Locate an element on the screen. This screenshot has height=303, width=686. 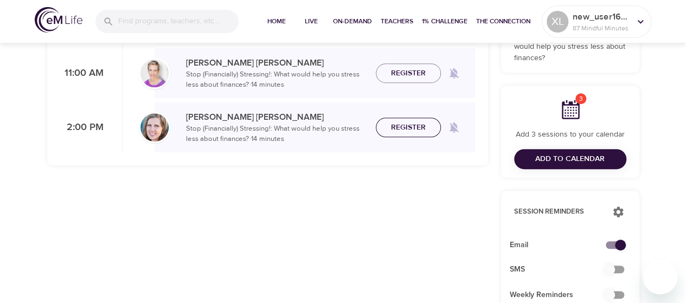
span: Remind me when a class goes live every Friday at 11:00 AM is located at coordinates (454, 73).